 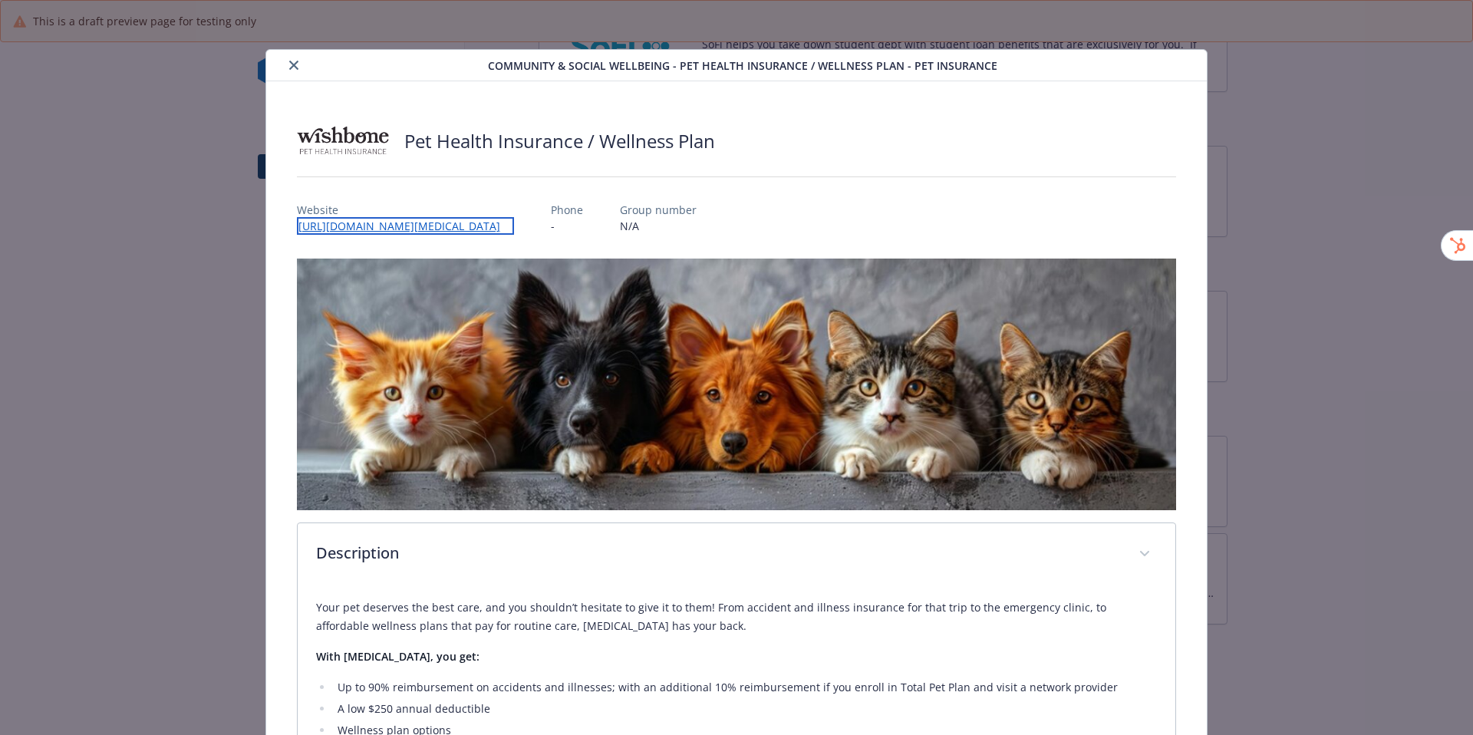 What do you see at coordinates (343, 141) in the screenshot?
I see `img: Wishbone` at bounding box center [343, 141].